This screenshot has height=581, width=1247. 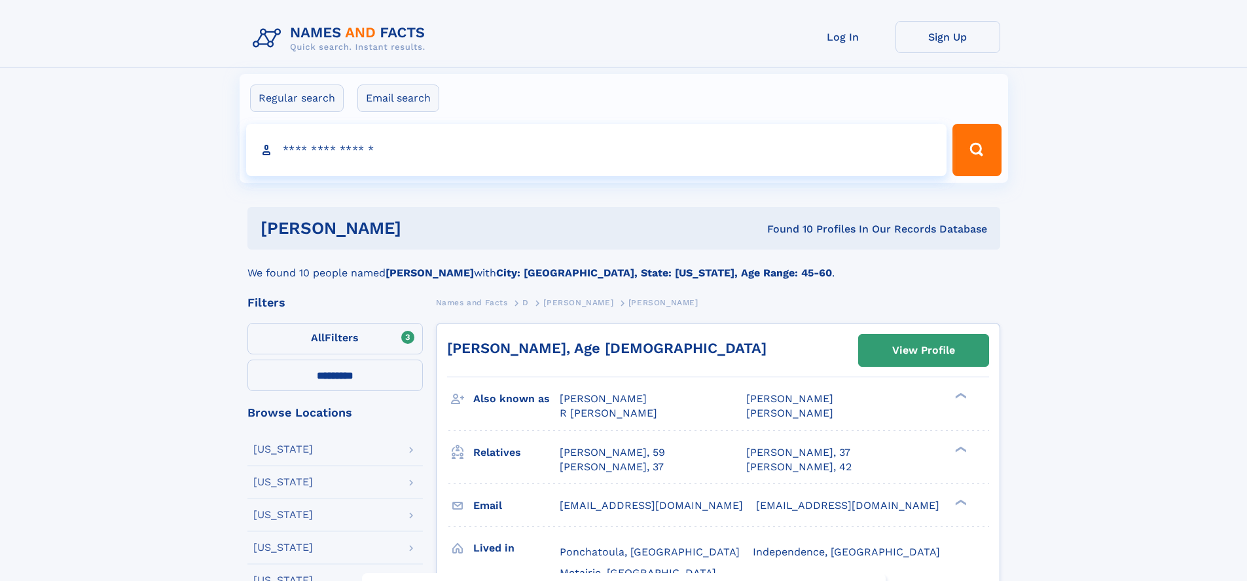 What do you see at coordinates (924, 350) in the screenshot?
I see `a: View Profile` at bounding box center [924, 350].